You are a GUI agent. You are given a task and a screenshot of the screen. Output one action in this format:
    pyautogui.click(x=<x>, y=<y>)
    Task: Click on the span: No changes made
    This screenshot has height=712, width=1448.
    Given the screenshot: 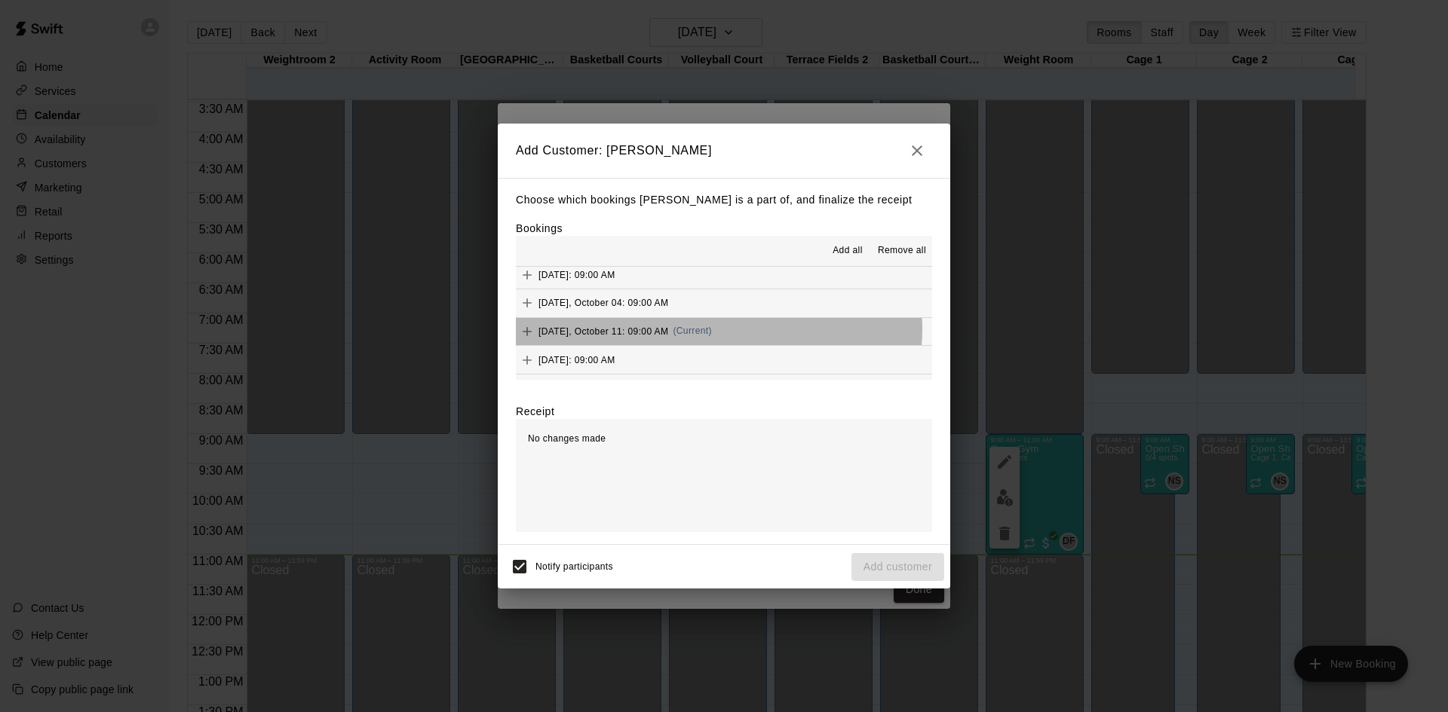 What is the action you would take?
    pyautogui.click(x=566, y=439)
    